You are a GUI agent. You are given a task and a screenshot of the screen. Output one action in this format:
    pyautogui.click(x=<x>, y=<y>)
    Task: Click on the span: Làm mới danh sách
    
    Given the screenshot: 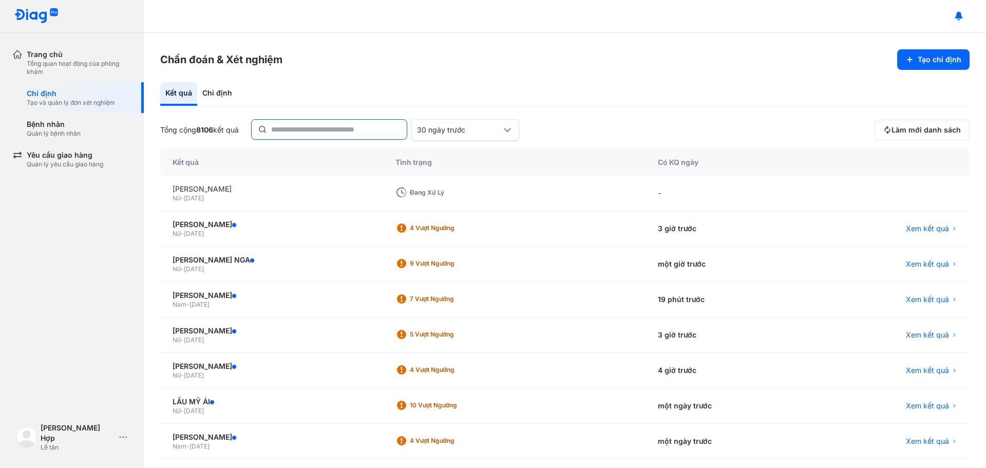 What is the action you would take?
    pyautogui.click(x=926, y=130)
    